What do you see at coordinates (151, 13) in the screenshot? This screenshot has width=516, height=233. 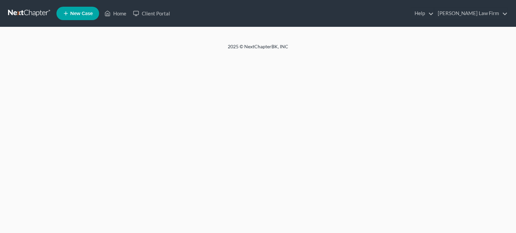 I see `a: Client Portal` at bounding box center [151, 13].